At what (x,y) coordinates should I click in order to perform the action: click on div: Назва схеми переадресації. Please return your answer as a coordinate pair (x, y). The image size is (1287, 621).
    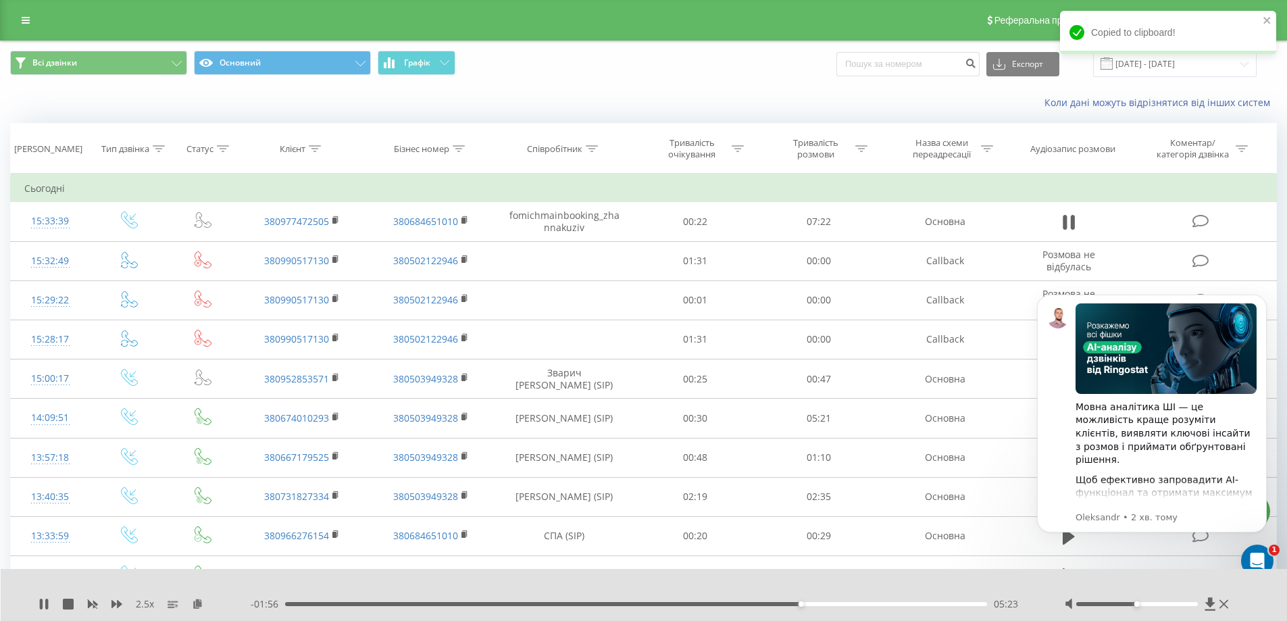
    Looking at the image, I should click on (941, 149).